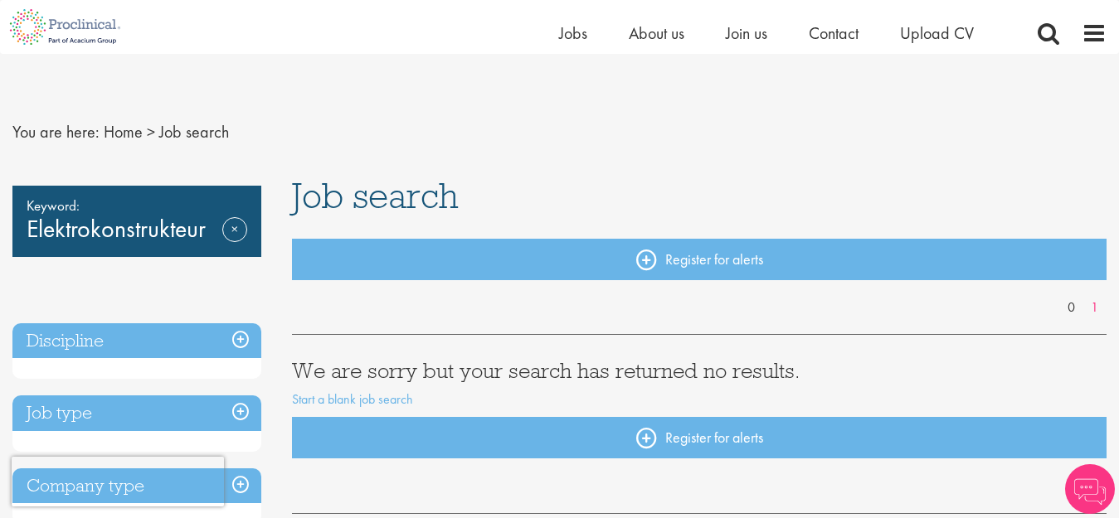  I want to click on a: Start a blank job search, so click(352, 399).